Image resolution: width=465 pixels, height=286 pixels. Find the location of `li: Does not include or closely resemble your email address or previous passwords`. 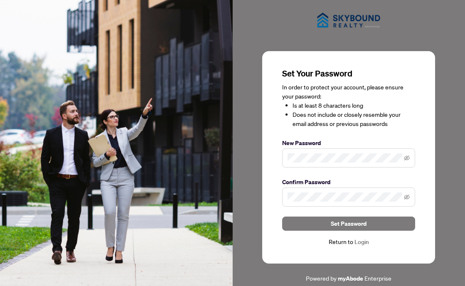

li: Does not include or closely resemble your email address or previous passwords is located at coordinates (354, 119).